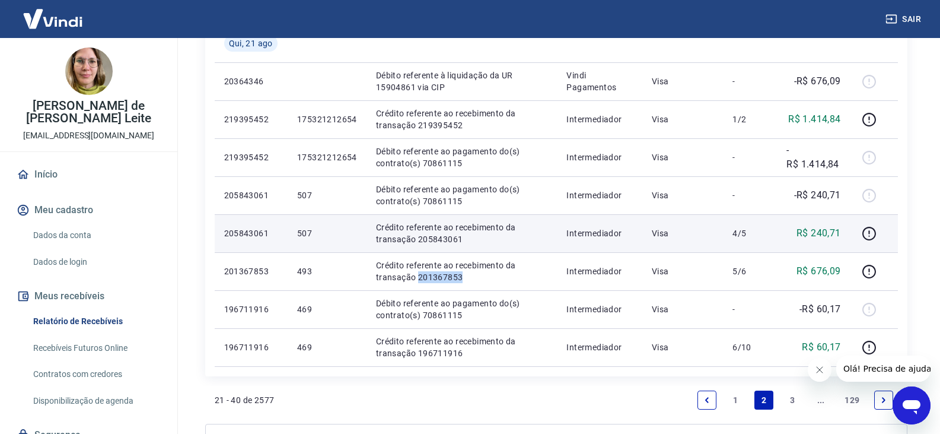 This screenshot has width=940, height=434. What do you see at coordinates (251, 81) in the screenshot?
I see `p: 20364346` at bounding box center [251, 81].